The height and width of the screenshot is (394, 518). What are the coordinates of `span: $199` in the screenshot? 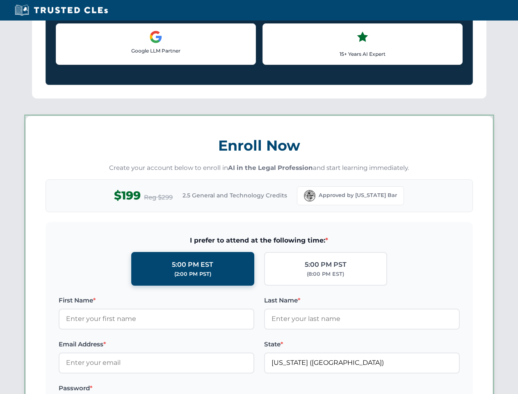 It's located at (127, 195).